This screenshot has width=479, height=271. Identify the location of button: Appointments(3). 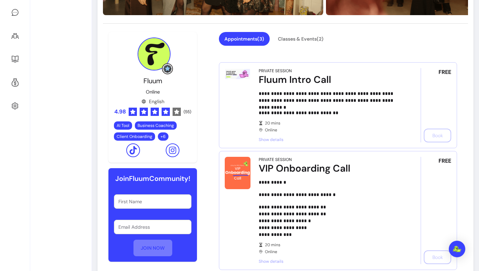
(244, 39).